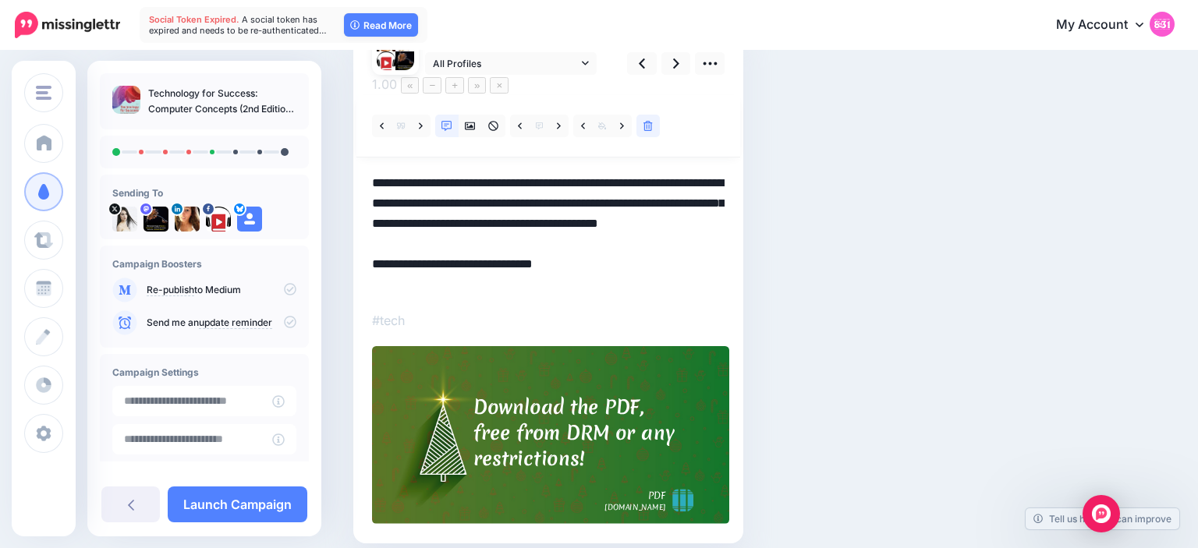 The image size is (1198, 548). I want to click on h4: Sending To, so click(204, 193).